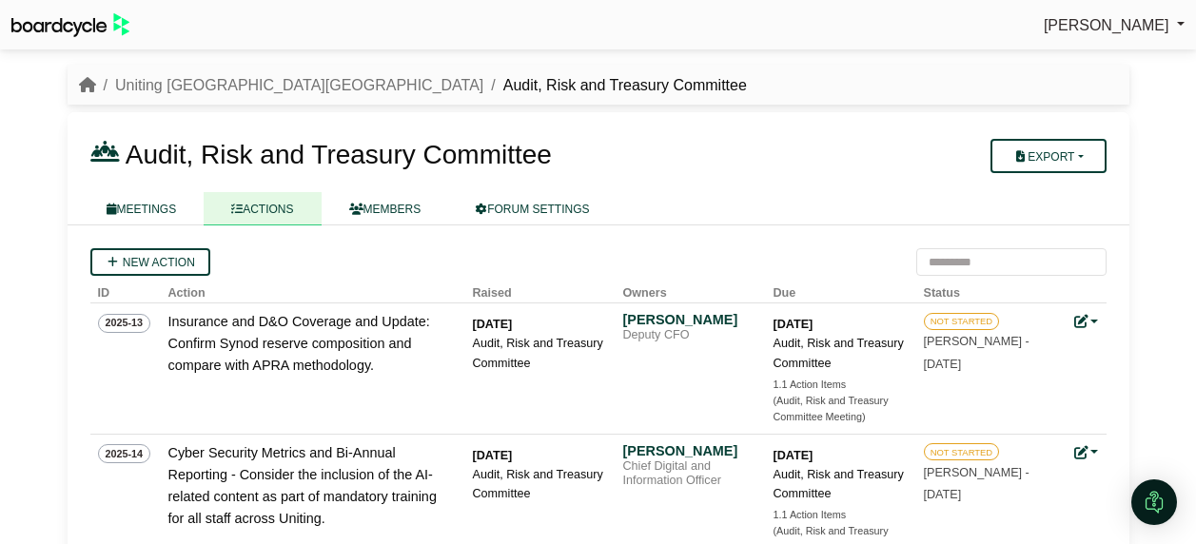  What do you see at coordinates (311, 343) in the screenshot?
I see `div: Insurance and D&O Coverage and Update: Confirm Synod reserve composition and compare with APRA me...` at bounding box center [311, 343].